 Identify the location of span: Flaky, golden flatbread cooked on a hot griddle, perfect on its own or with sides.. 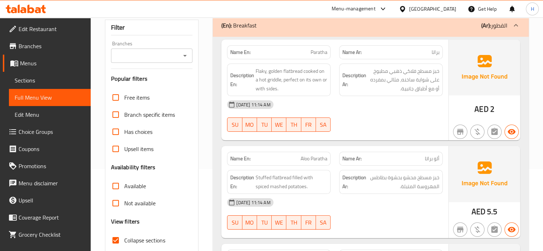
(291, 80).